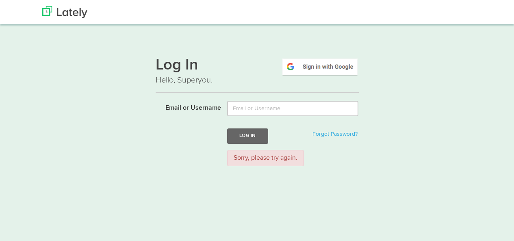  I want to click on a: Forgot Password?, so click(335, 134).